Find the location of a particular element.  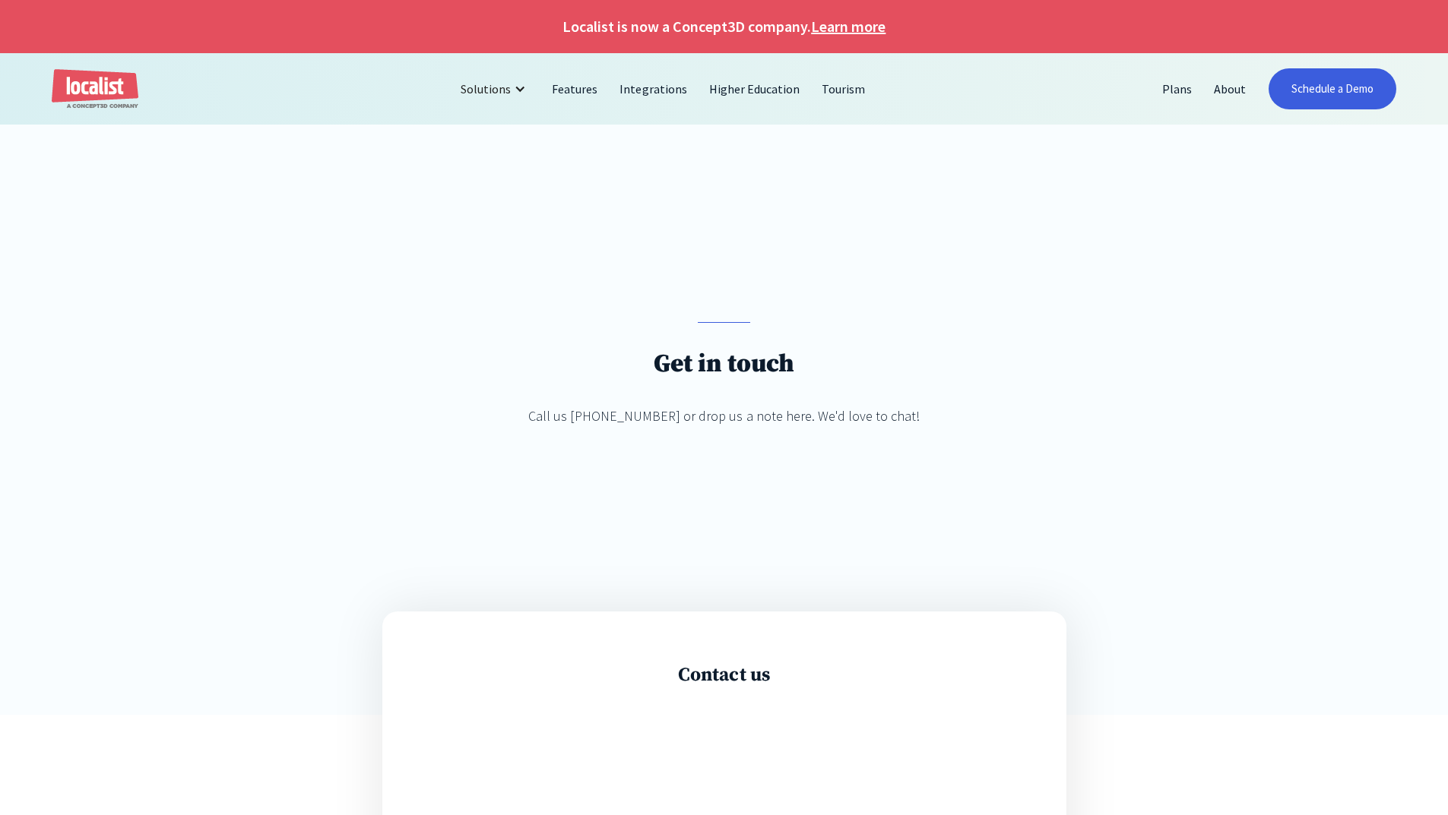

a: Features is located at coordinates (575, 89).